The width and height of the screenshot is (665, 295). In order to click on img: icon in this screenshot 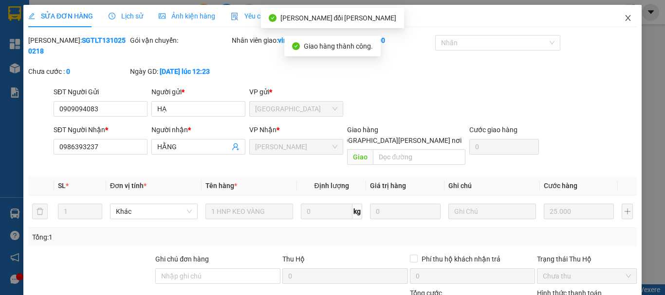, I will do `click(235, 17)`.